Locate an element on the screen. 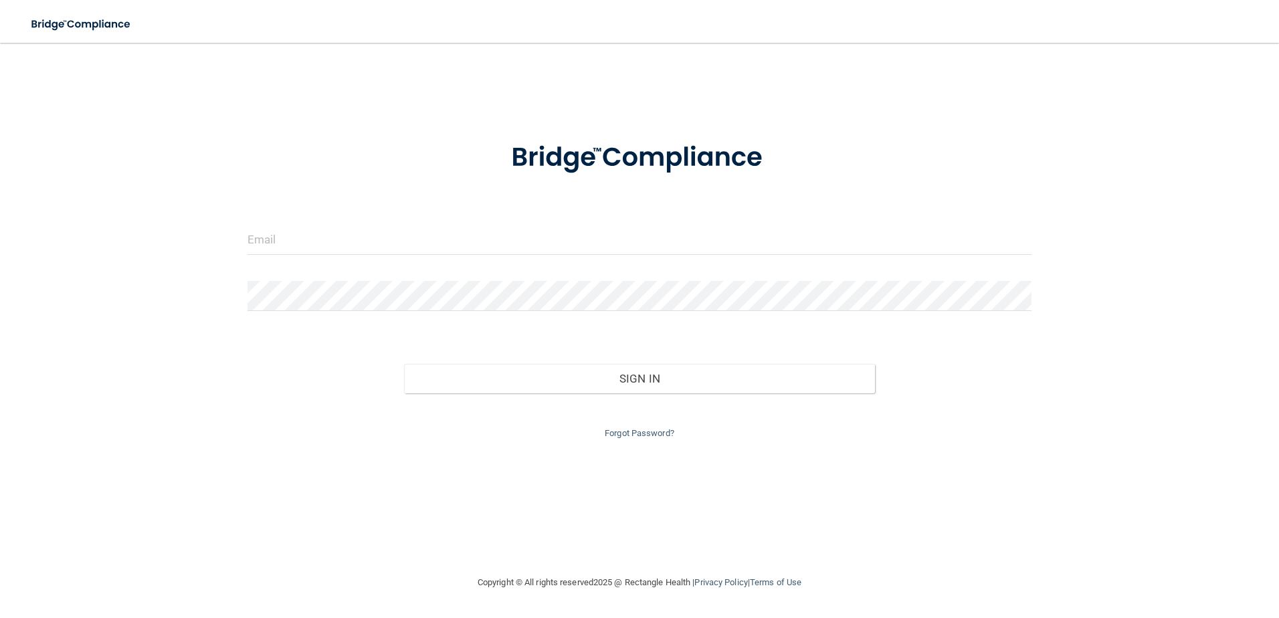 The image size is (1279, 618). a: Forgot Password? is located at coordinates (640, 433).